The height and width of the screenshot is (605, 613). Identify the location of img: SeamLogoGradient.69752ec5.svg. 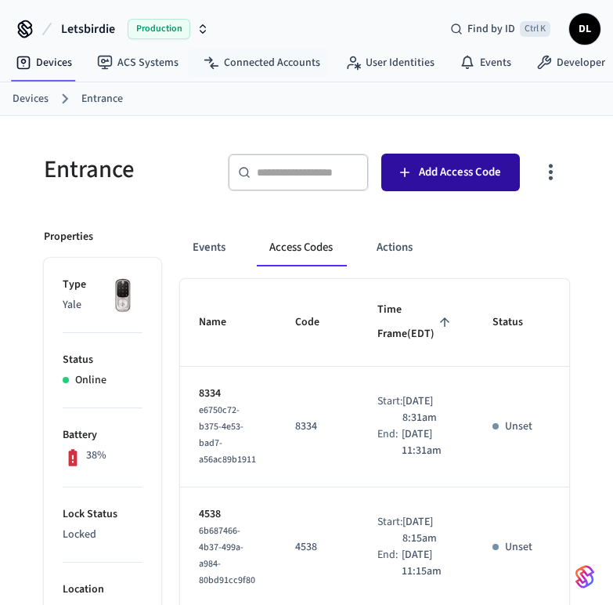
(585, 577).